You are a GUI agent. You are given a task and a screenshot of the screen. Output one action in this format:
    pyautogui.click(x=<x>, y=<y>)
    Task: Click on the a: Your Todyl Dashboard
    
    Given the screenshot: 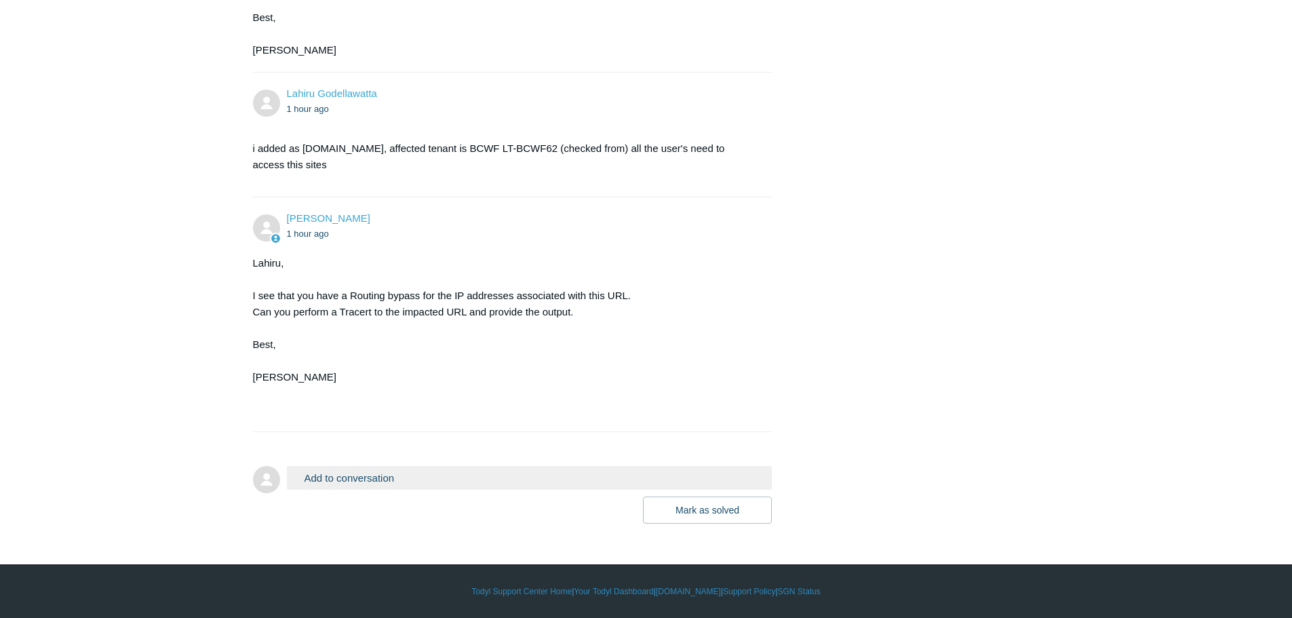 What is the action you would take?
    pyautogui.click(x=613, y=592)
    